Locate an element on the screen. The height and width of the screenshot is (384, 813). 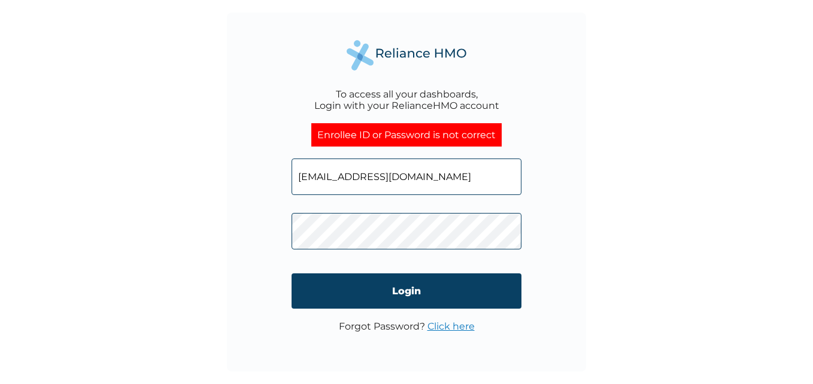
p: Forgot Password? is located at coordinates (407, 326).